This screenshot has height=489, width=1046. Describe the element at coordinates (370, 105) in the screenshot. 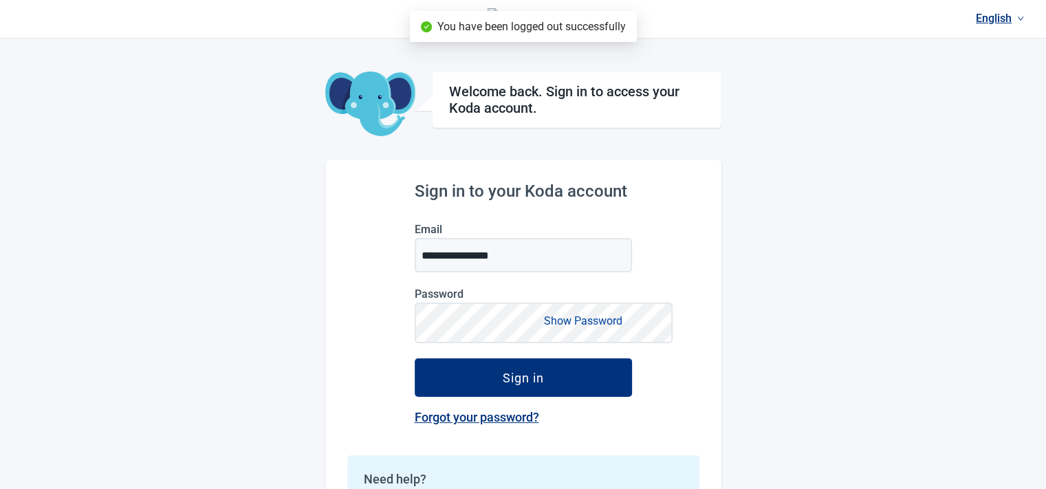

I see `img: Koda Elephant` at that location.